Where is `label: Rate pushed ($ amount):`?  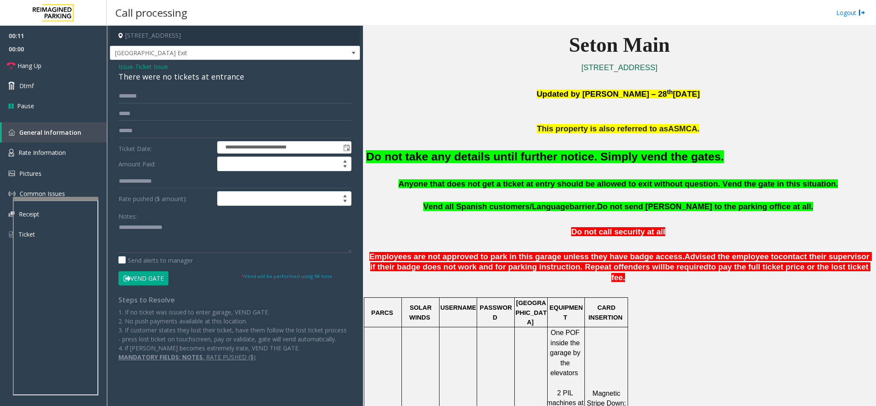 label: Rate pushed ($ amount): is located at coordinates (165, 198).